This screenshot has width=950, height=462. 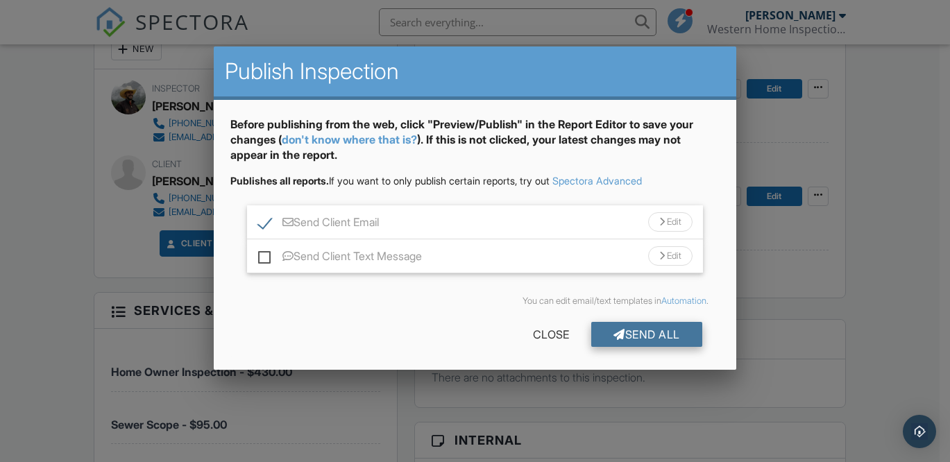 What do you see at coordinates (280, 180) in the screenshot?
I see `strong: Publishes all reports.` at bounding box center [280, 180].